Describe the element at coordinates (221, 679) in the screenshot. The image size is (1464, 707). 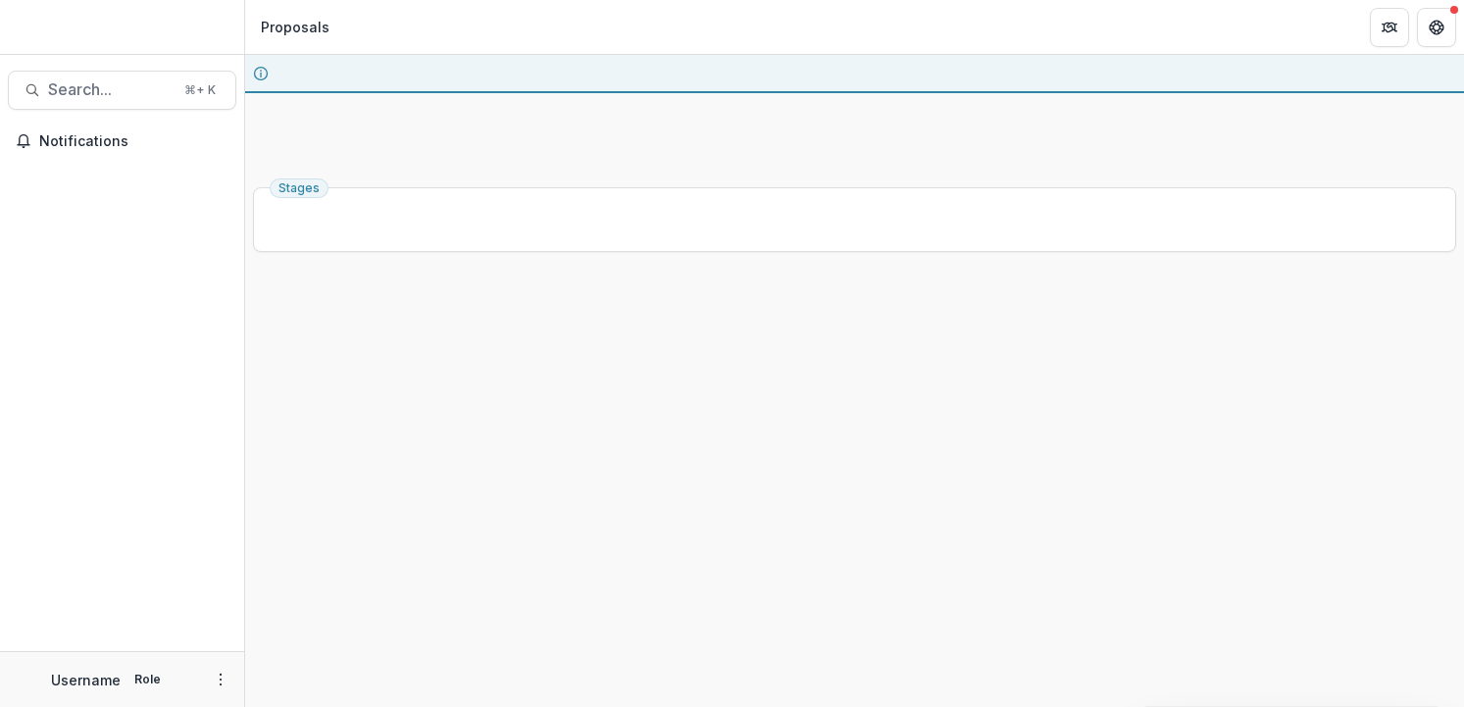
I see `button: More` at that location.